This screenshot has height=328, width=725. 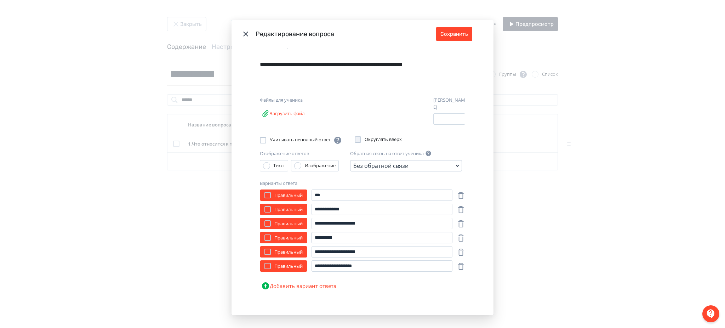 What do you see at coordinates (306, 140) in the screenshot?
I see `span: Учитывать неполный ответ` at bounding box center [306, 140].